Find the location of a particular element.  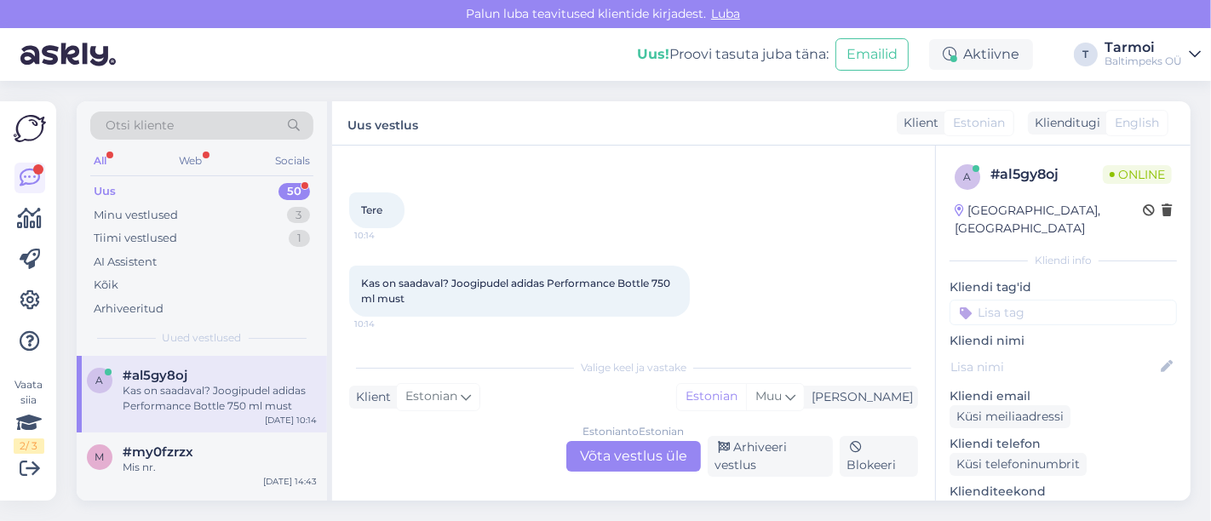

div: Klienditugi is located at coordinates (1064, 123).